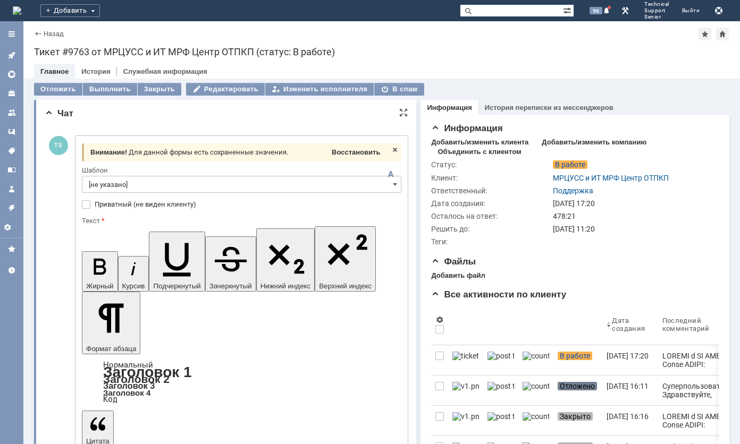 Image resolution: width=740 pixels, height=444 pixels. Describe the element at coordinates (573, 191) in the screenshot. I see `a: Поддержка` at that location.